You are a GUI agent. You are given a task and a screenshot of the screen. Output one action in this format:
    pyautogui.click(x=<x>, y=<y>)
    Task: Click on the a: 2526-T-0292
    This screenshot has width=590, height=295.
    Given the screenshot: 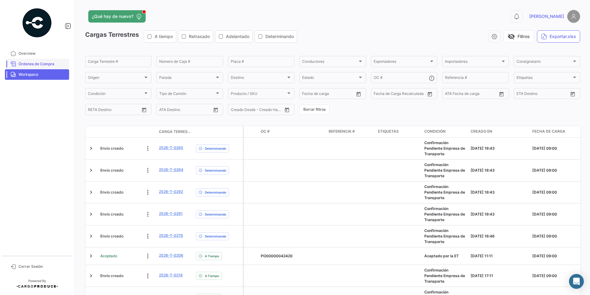 What is the action you would take?
    pyautogui.click(x=171, y=191)
    